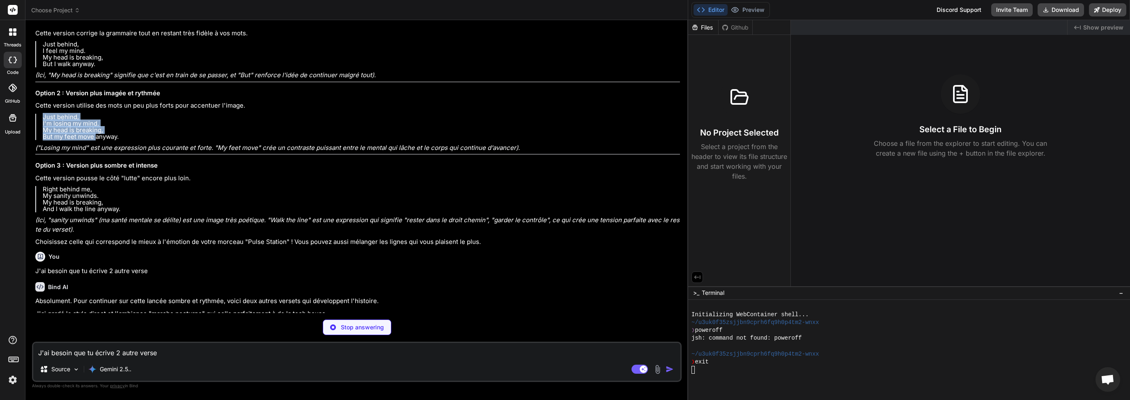  I want to click on p: Gemini 2.5.., so click(115, 369).